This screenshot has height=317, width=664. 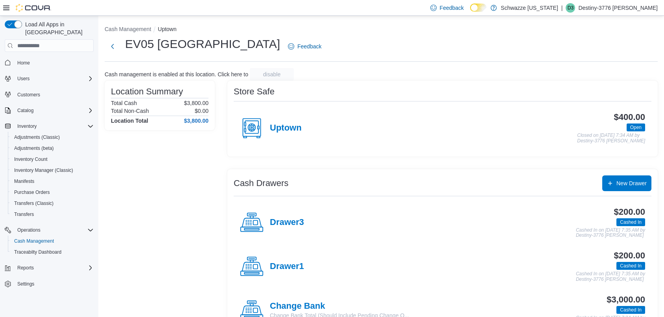 I want to click on p: $0.00, so click(x=201, y=111).